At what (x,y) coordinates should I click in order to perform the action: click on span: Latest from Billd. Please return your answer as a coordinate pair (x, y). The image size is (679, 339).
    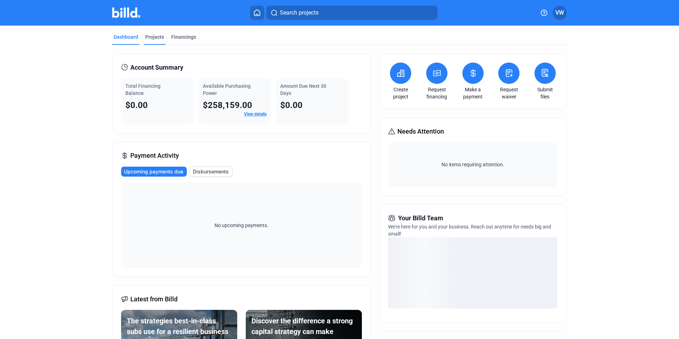
    Looking at the image, I should click on (154, 299).